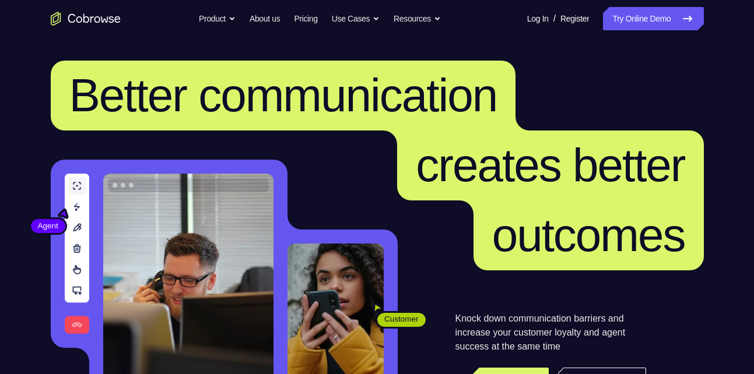  Describe the element at coordinates (538, 19) in the screenshot. I see `a: Log In` at that location.